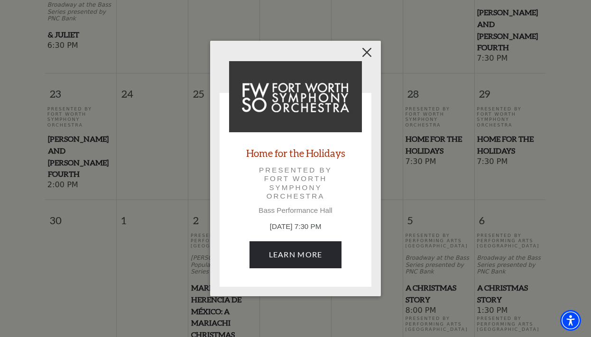 Image resolution: width=591 pixels, height=337 pixels. What do you see at coordinates (296, 97) in the screenshot?
I see `img: Home for the Holidays` at bounding box center [296, 97].